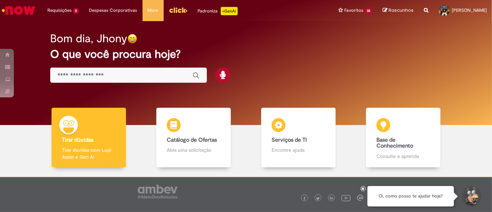  What do you see at coordinates (178, 10) in the screenshot?
I see `img: click_logo_yellow_360x200.png` at bounding box center [178, 10].